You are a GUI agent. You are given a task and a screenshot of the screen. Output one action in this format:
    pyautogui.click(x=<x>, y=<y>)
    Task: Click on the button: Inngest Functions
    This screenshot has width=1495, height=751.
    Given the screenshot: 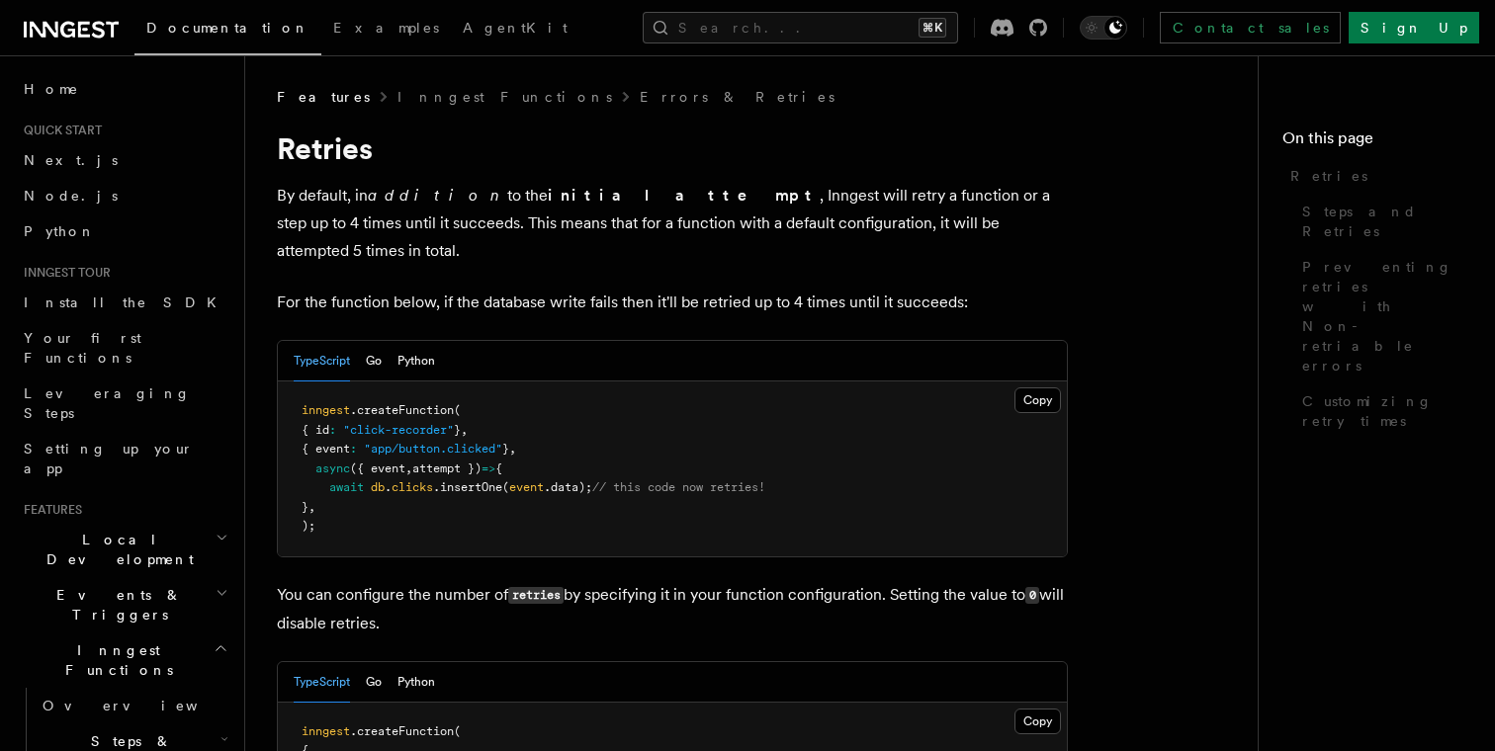 What is the action you would take?
    pyautogui.click(x=124, y=660)
    